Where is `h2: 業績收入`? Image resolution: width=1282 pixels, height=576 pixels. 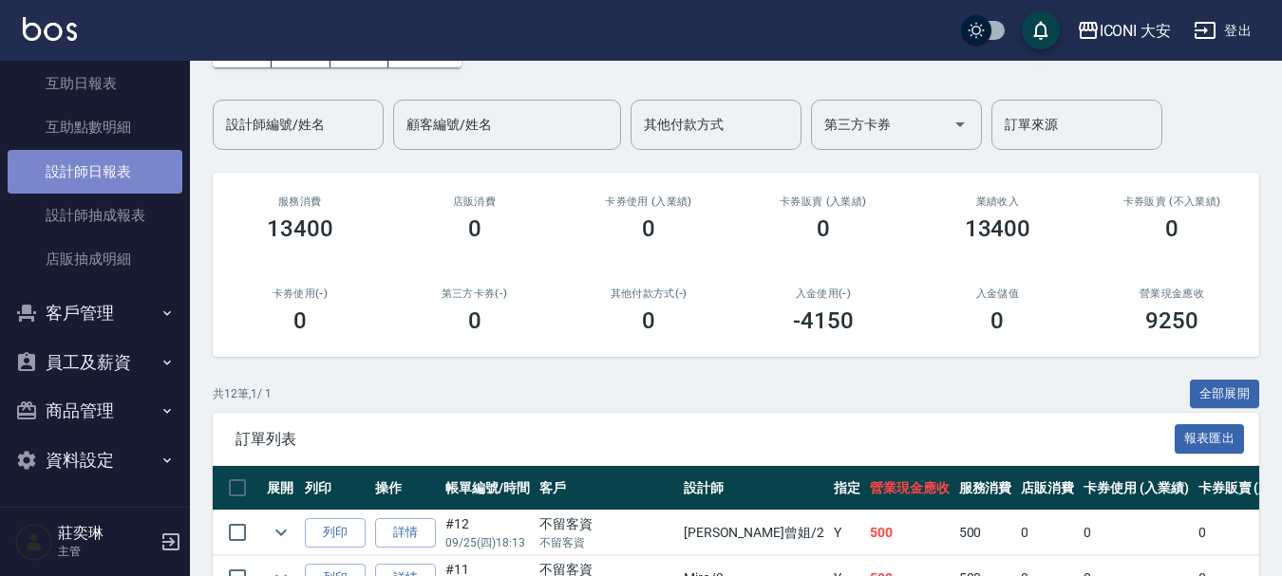 h2: 業績收入 is located at coordinates (998, 201).